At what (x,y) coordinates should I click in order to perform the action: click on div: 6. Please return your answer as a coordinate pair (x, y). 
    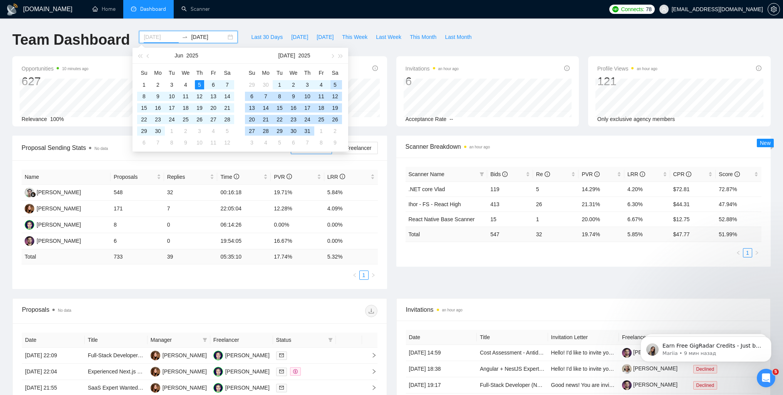
    Looking at the image, I should click on (213, 85).